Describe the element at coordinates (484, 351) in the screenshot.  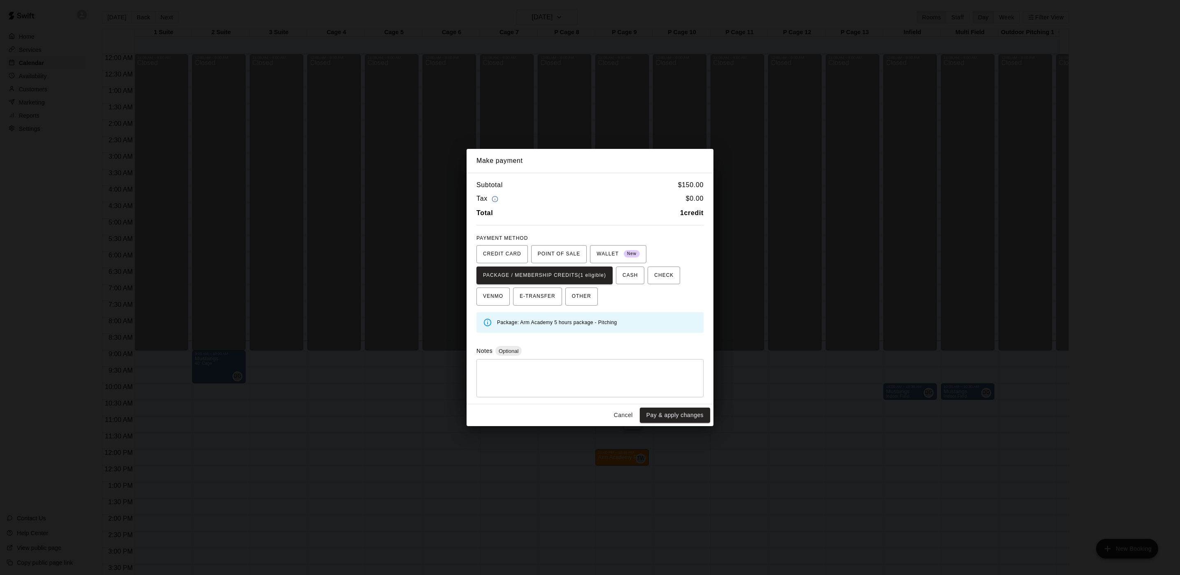
I see `label: Notes` at that location.